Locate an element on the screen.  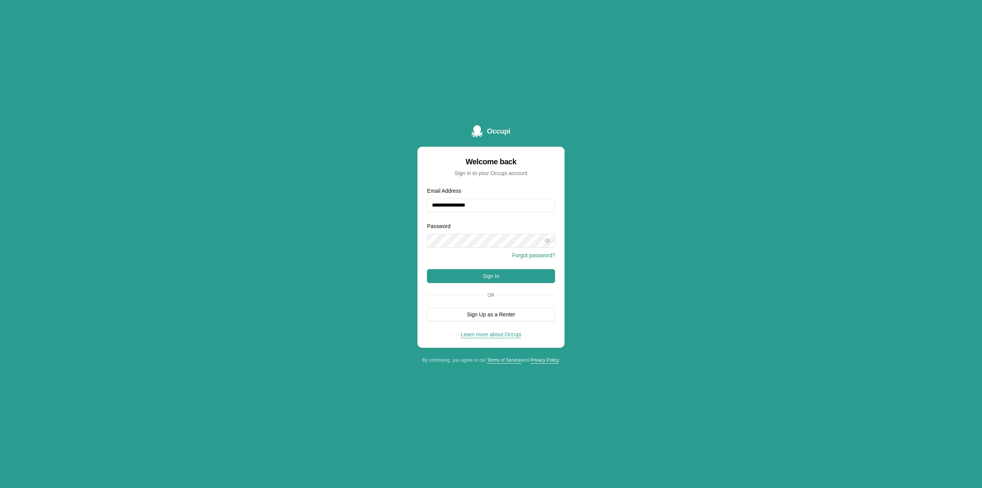
a: Privacy Policy is located at coordinates (544, 360).